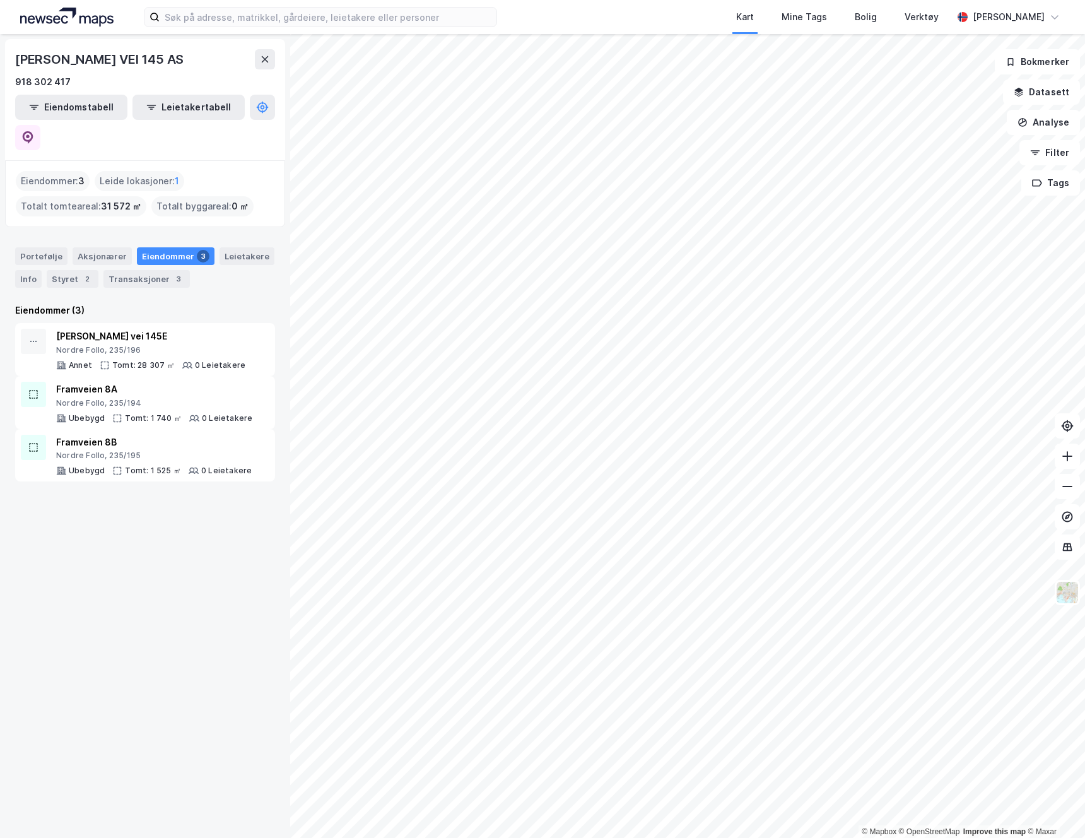 The width and height of the screenshot is (1085, 838). Describe the element at coordinates (177, 181) in the screenshot. I see `span: 1` at that location.